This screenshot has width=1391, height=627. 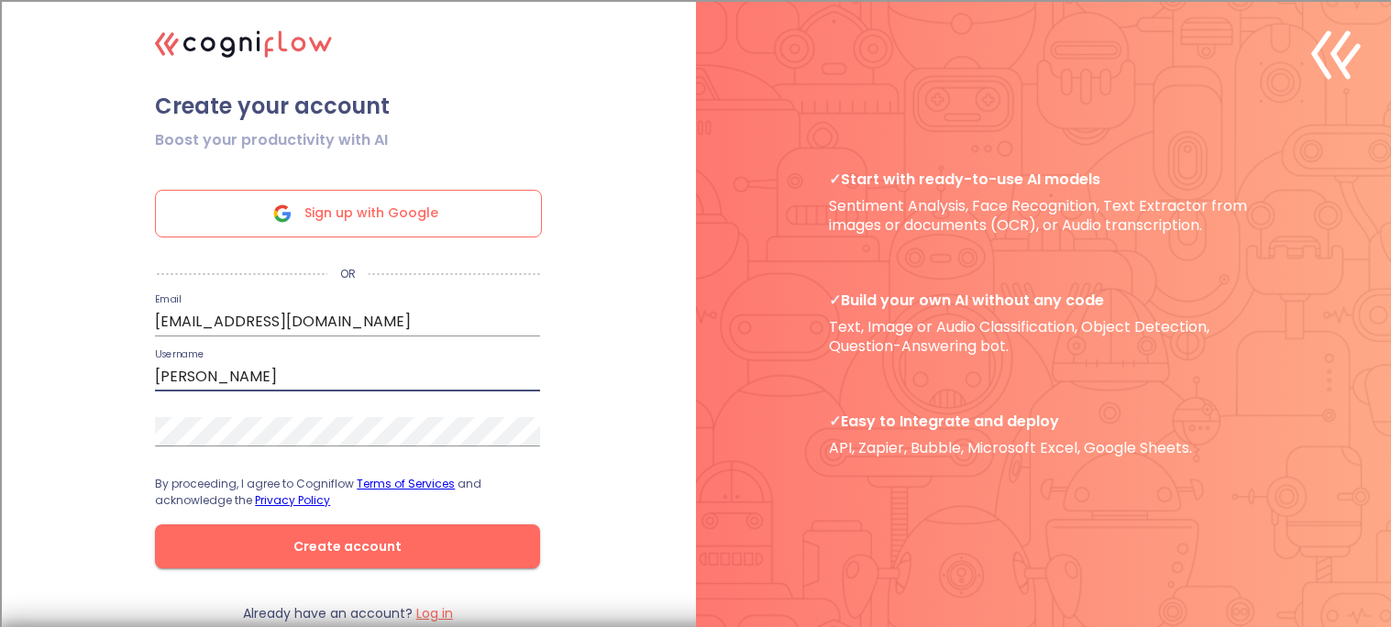 What do you see at coordinates (1044, 421) in the screenshot?
I see `span: Easy to Integrate and deploy` at bounding box center [1044, 421].